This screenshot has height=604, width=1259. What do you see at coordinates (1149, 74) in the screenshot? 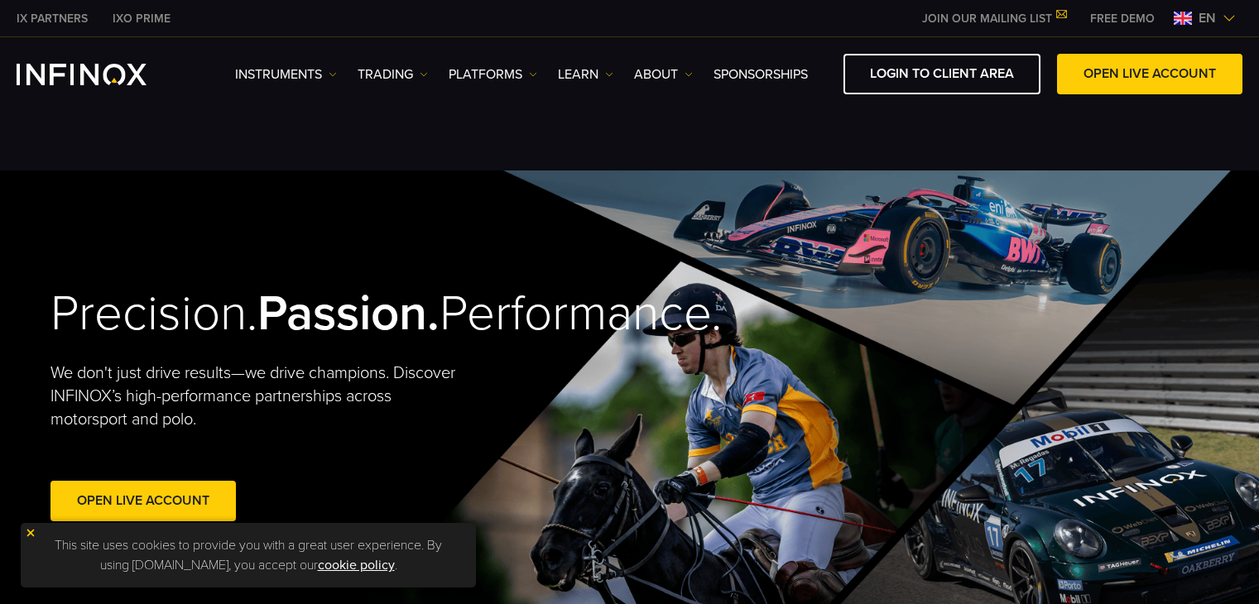
I see `a: OPEN LIVE ACCOUNT` at bounding box center [1149, 74].